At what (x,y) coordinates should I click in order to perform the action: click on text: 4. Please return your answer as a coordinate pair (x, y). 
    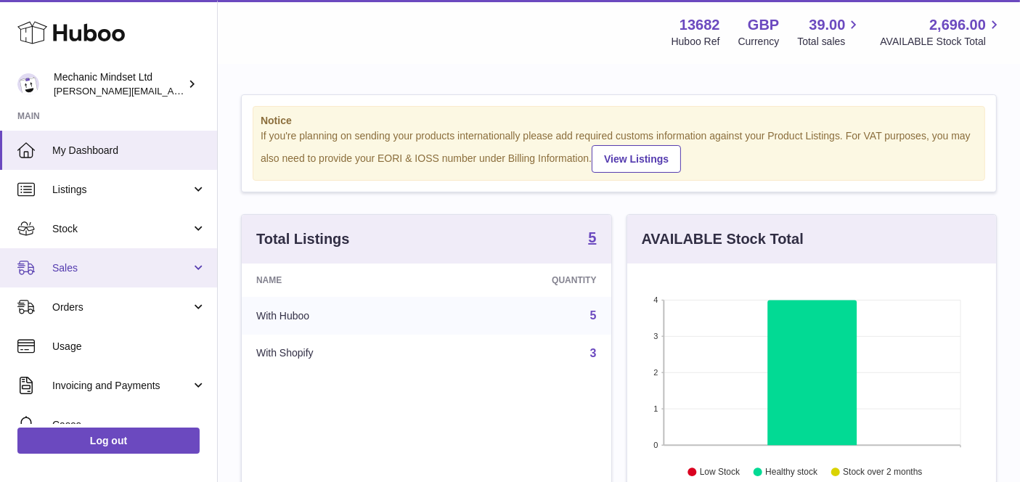
    Looking at the image, I should click on (656, 300).